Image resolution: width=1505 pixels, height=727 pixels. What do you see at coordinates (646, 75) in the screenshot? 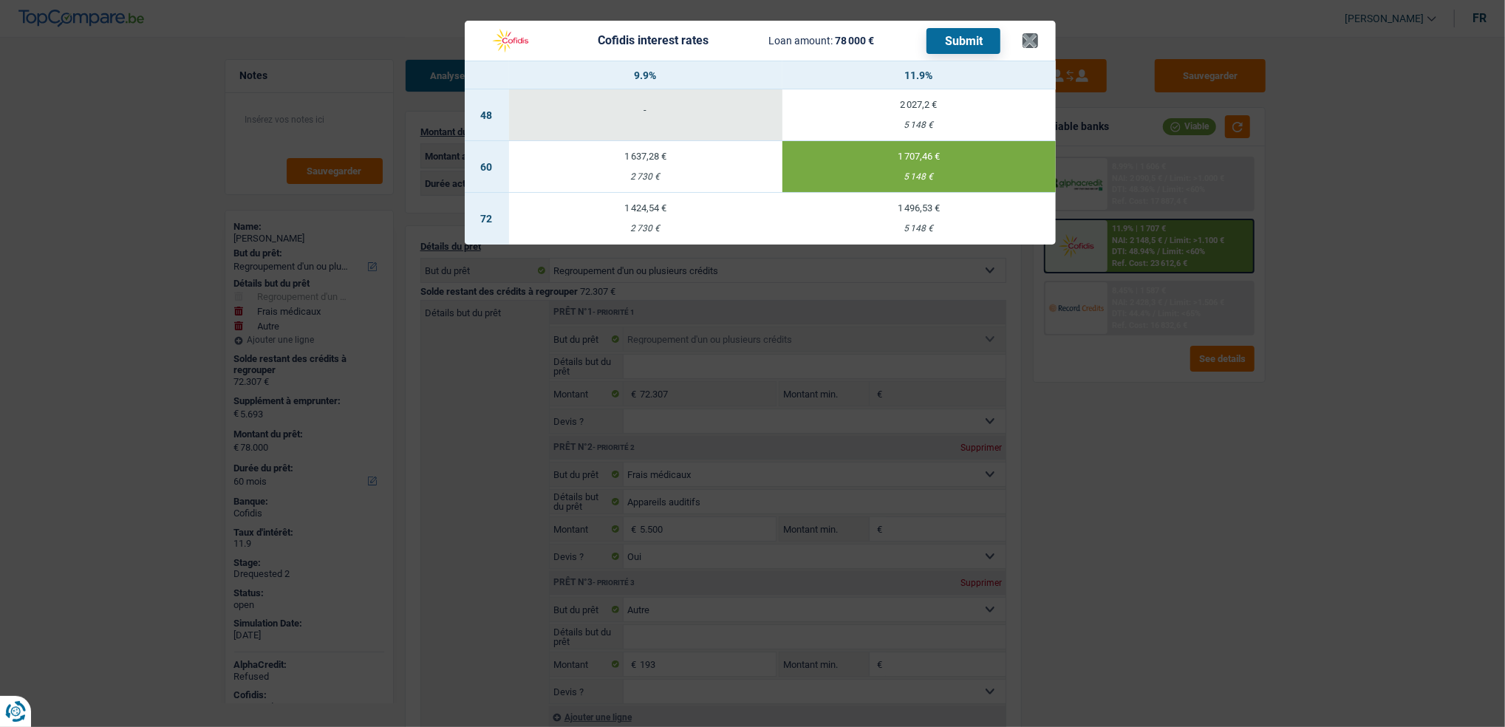
I see `th: 9.9%` at bounding box center [646, 75].